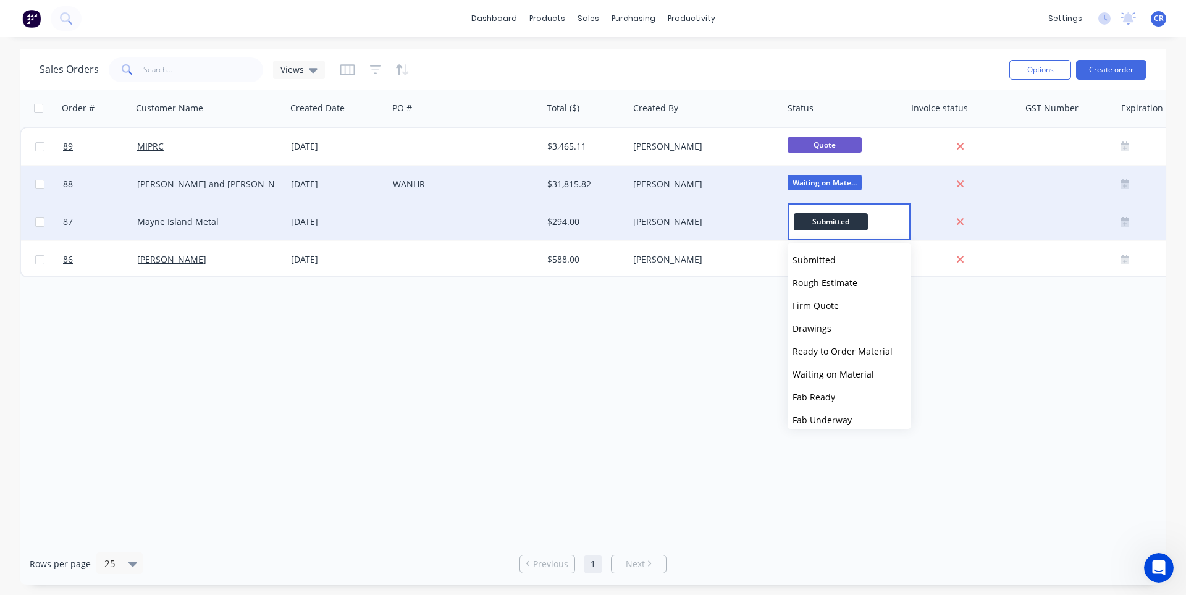 The image size is (1186, 595). What do you see at coordinates (1111, 70) in the screenshot?
I see `button: Create order` at bounding box center [1111, 70].